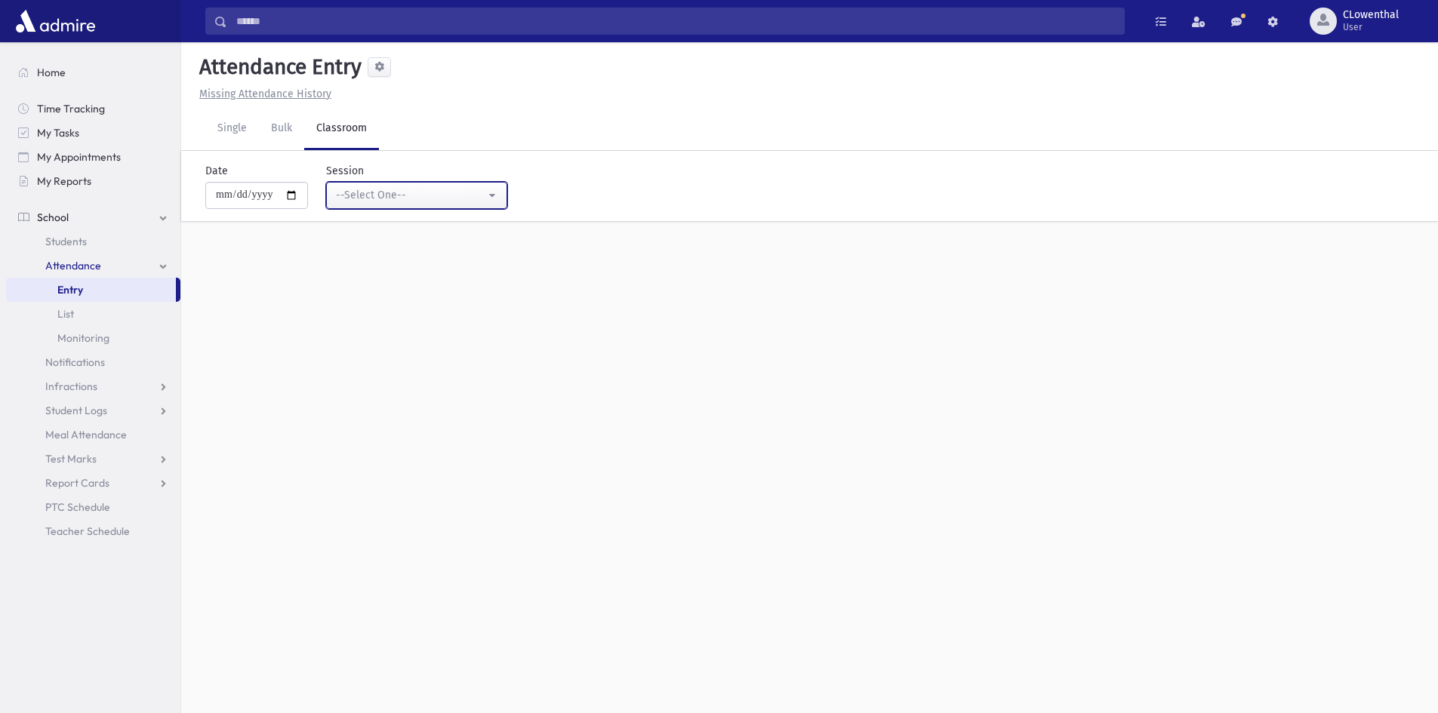 This screenshot has width=1438, height=713. Describe the element at coordinates (93, 386) in the screenshot. I see `a: Infractions` at that location.